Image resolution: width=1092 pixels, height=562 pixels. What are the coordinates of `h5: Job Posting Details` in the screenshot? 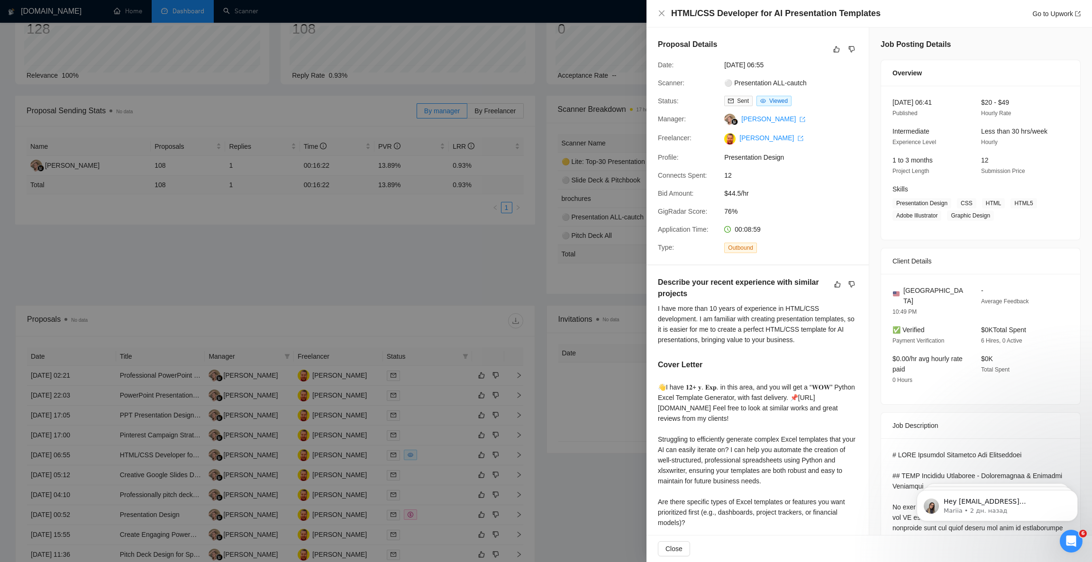 It's located at (915, 45).